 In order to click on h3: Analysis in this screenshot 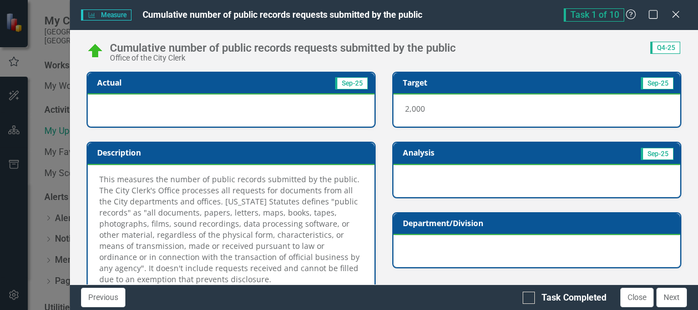, I will do `click(468, 152)`.